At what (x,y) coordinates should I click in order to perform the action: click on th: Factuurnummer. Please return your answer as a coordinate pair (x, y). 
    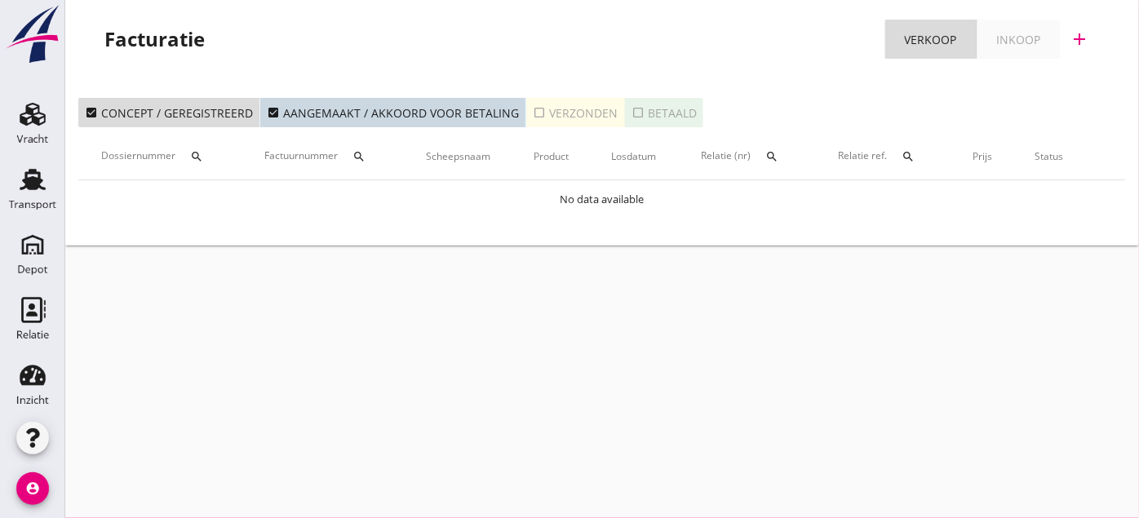
    Looking at the image, I should click on (322, 157).